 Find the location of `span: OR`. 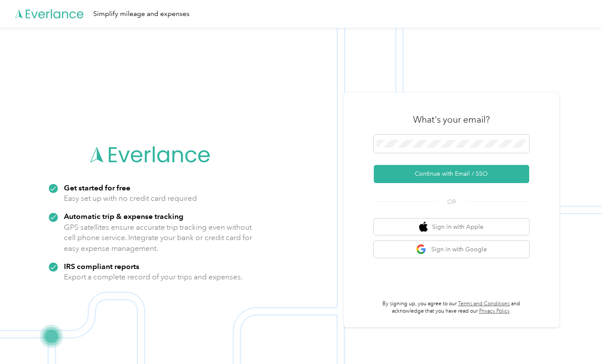

span: OR is located at coordinates (452, 202).